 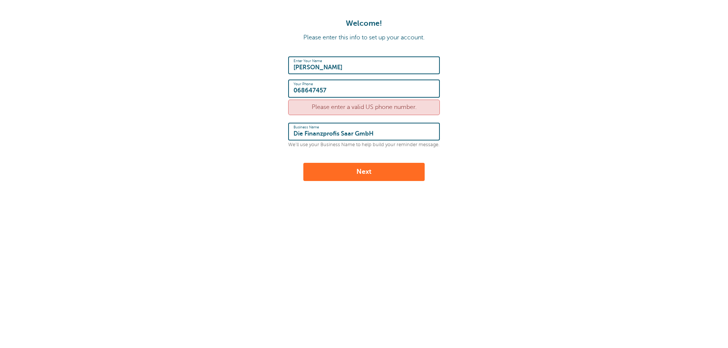 What do you see at coordinates (364, 23) in the screenshot?
I see `h1: Welcome!` at bounding box center [364, 23].